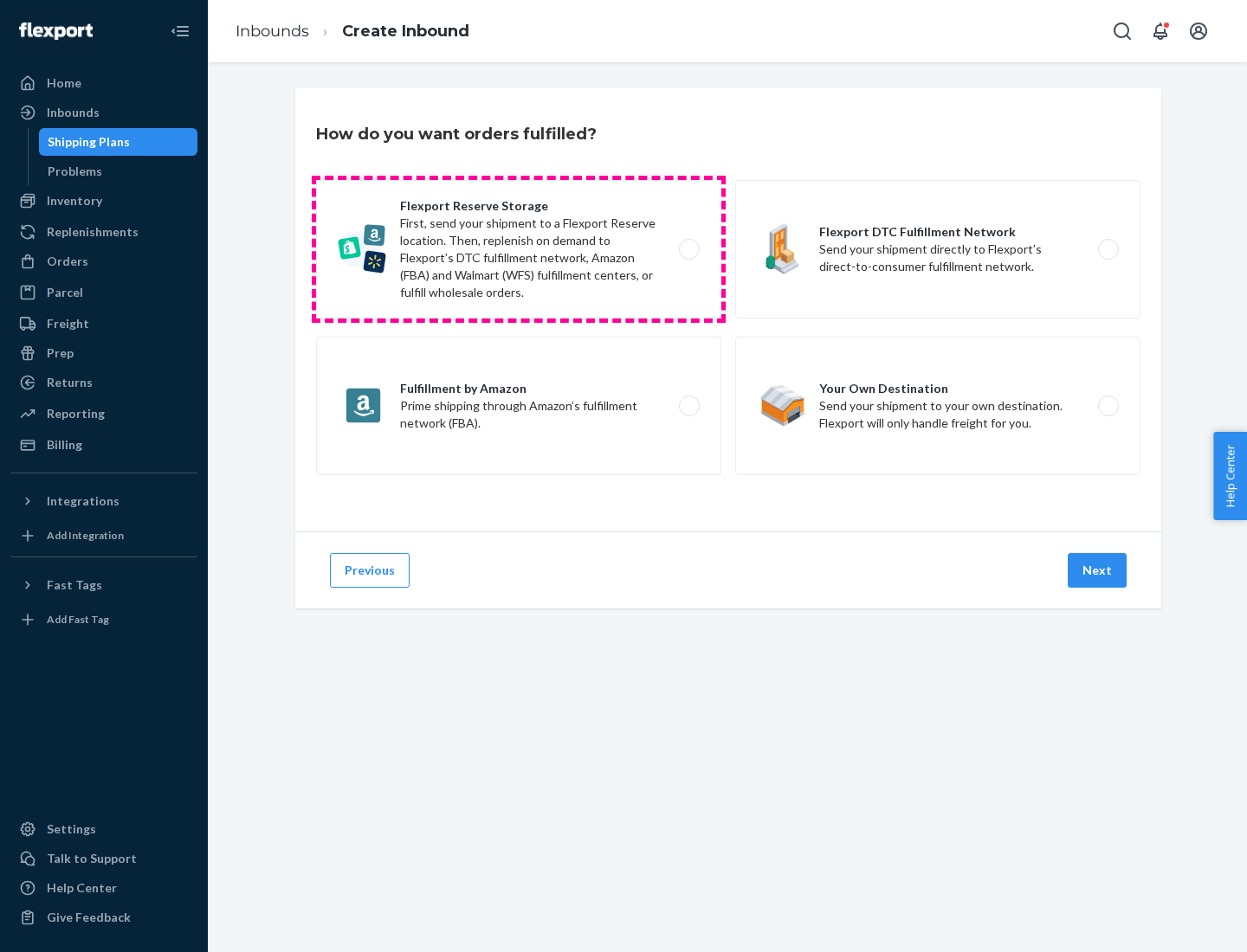  Describe the element at coordinates (92, 859) in the screenshot. I see `div: Talk to Support` at that location.